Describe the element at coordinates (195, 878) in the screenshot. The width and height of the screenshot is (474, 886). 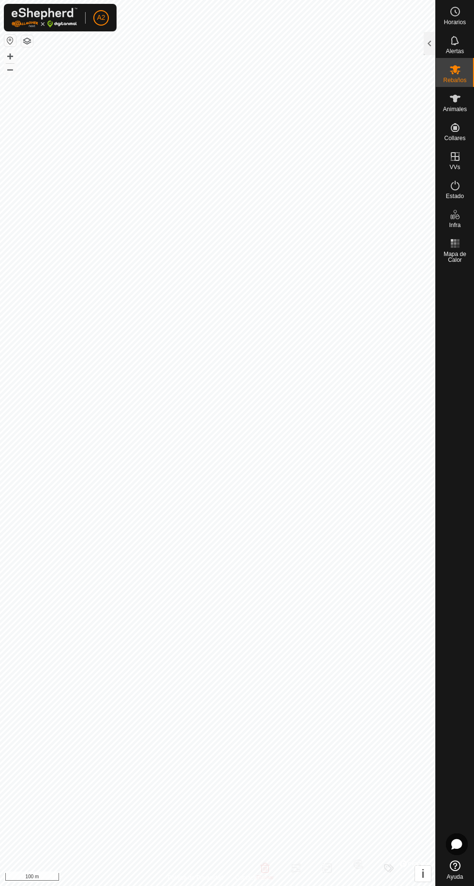
I see `a: Política de Privacidad` at that location.